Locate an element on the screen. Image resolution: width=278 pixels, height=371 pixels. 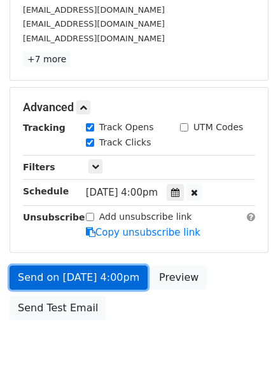
label: UTM Codes is located at coordinates (218, 127).